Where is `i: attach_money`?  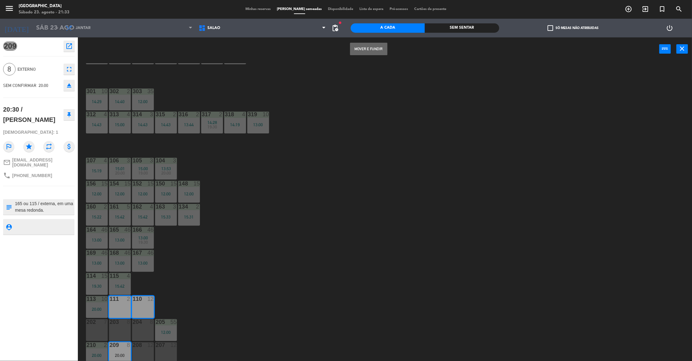
i: attach_money is located at coordinates (69, 146).